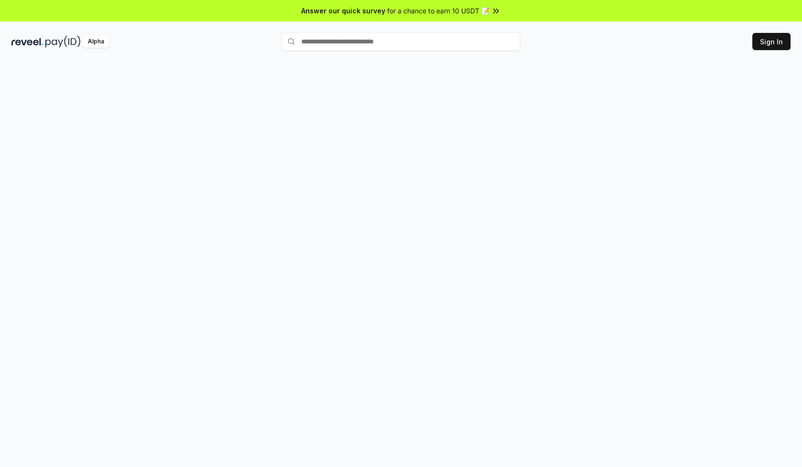 This screenshot has height=467, width=802. I want to click on img: pay_id, so click(63, 42).